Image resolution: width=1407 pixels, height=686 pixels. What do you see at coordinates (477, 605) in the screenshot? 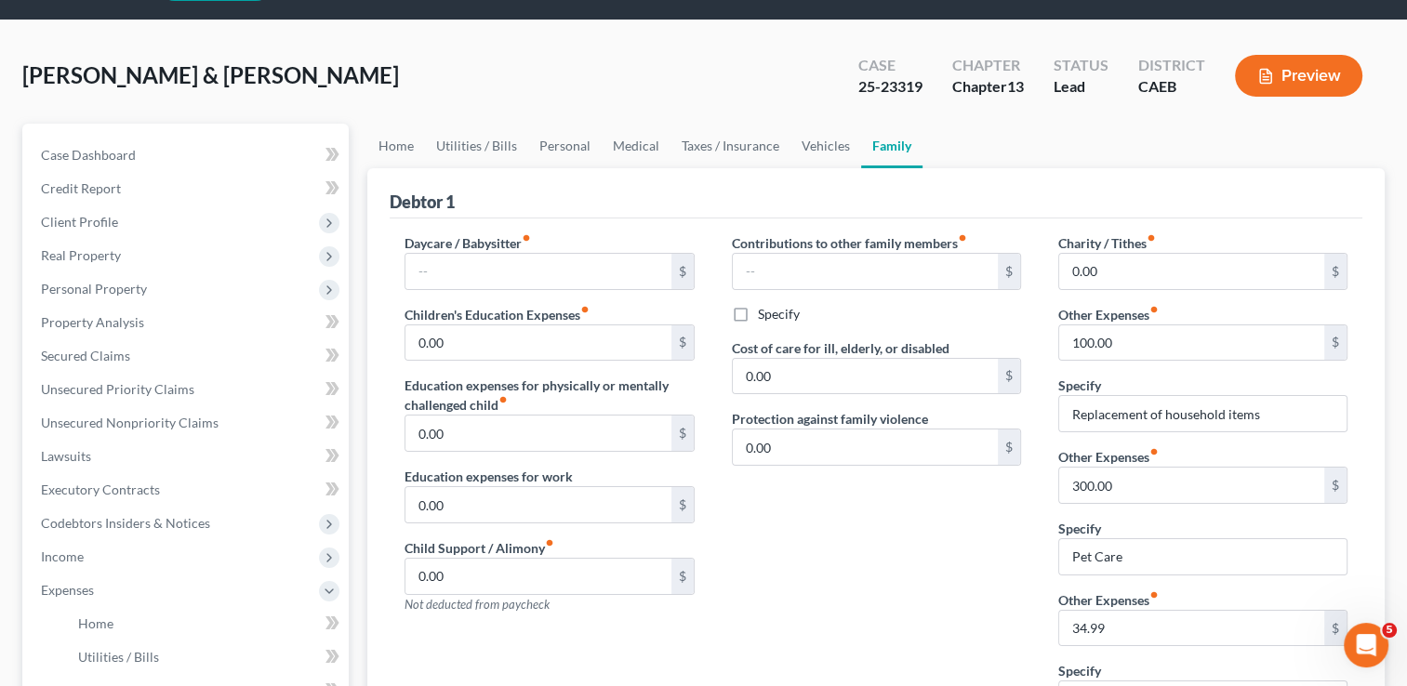
I see `span: Not deducted from paycheck` at bounding box center [477, 605].